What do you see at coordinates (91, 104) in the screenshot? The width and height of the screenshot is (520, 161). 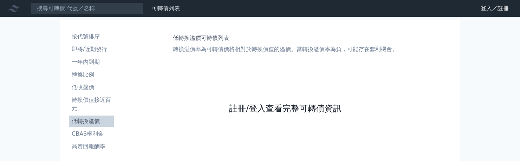 I see `a: 轉換價值接近百元` at bounding box center [91, 104].